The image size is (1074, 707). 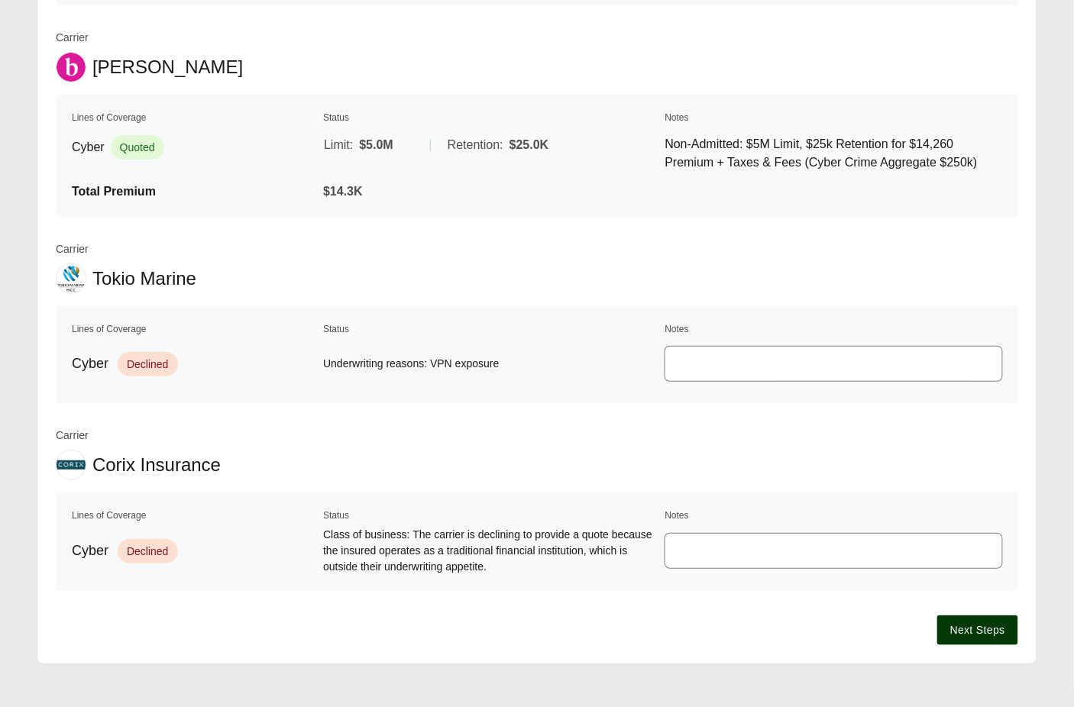 What do you see at coordinates (71, 67) in the screenshot?
I see `img: Beazley` at bounding box center [71, 67].